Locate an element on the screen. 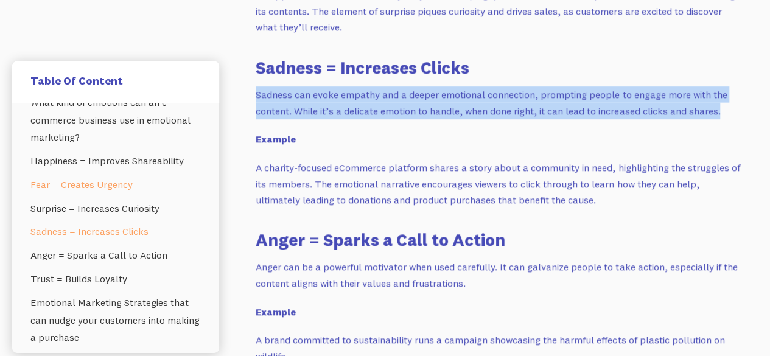 The height and width of the screenshot is (356, 770). a: Trust = Builds Loyalty is located at coordinates (116, 278).